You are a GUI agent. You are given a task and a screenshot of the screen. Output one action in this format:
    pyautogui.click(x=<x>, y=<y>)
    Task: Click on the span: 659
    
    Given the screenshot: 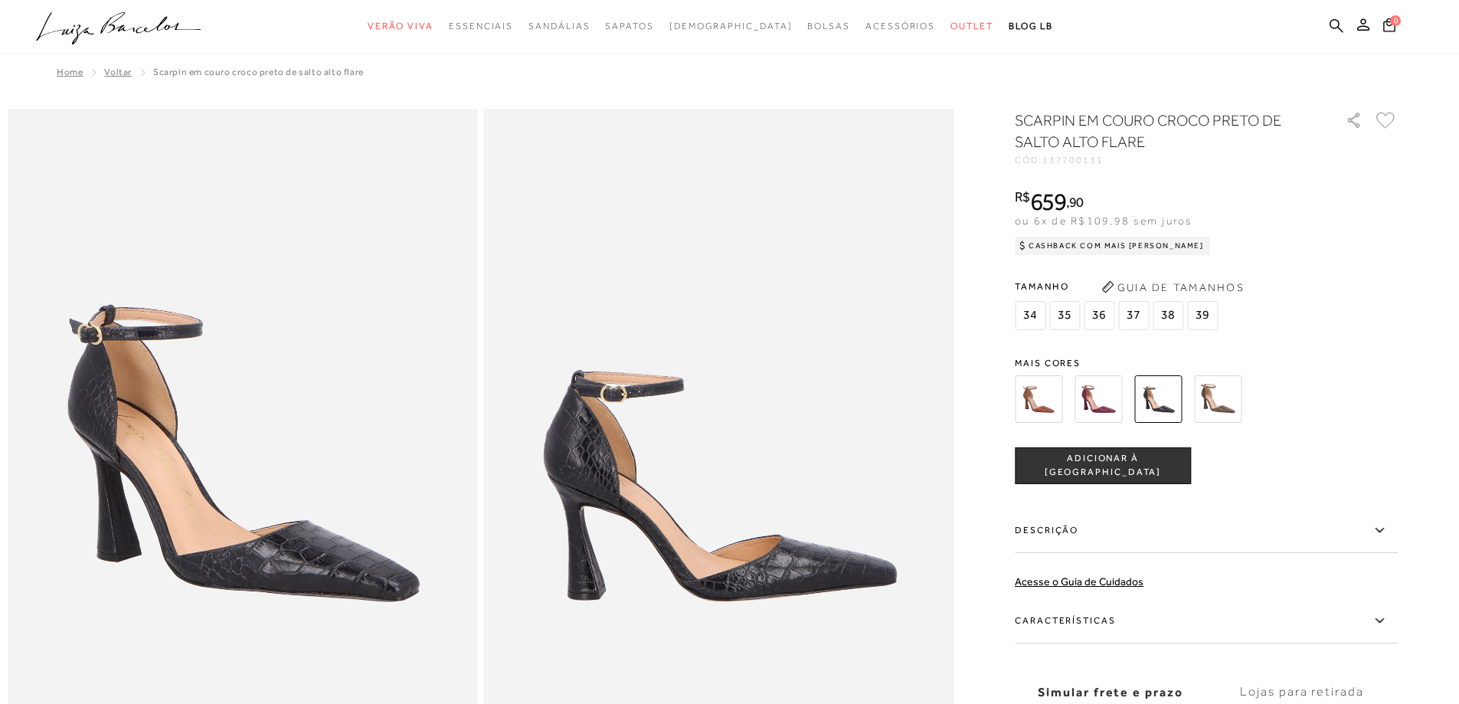 What is the action you would take?
    pyautogui.click(x=1048, y=201)
    